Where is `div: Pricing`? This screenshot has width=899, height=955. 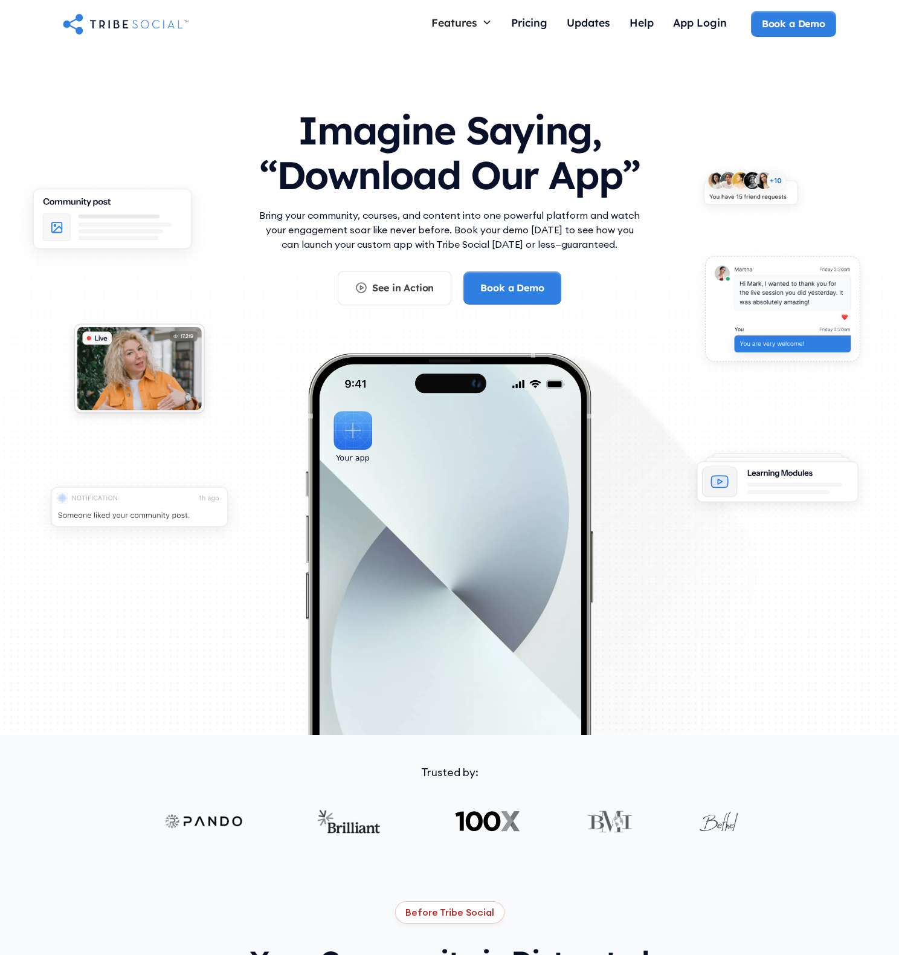
div: Pricing is located at coordinates (529, 22).